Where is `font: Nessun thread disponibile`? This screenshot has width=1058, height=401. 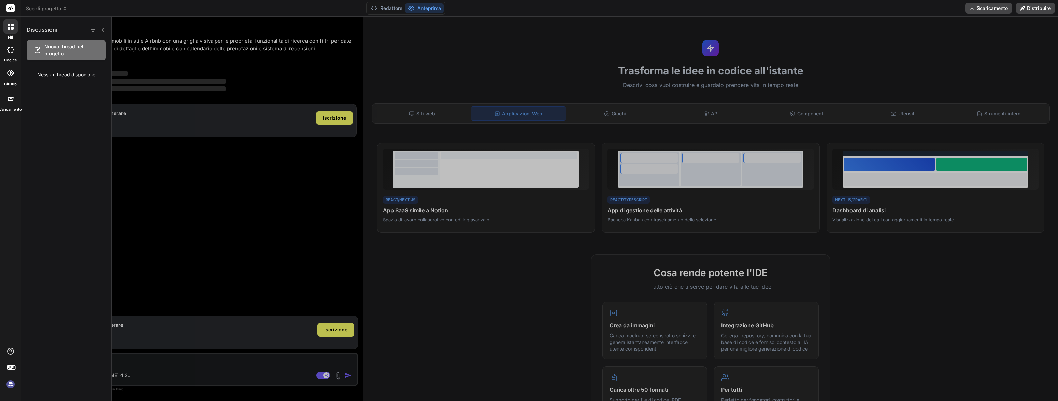 font: Nessun thread disponibile is located at coordinates (66, 74).